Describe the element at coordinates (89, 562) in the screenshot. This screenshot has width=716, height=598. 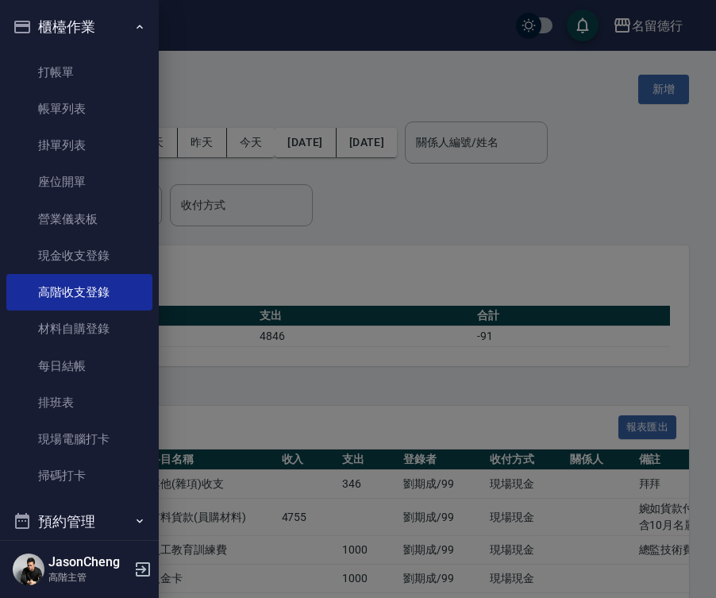
I see `h5: JasonCheng` at that location.